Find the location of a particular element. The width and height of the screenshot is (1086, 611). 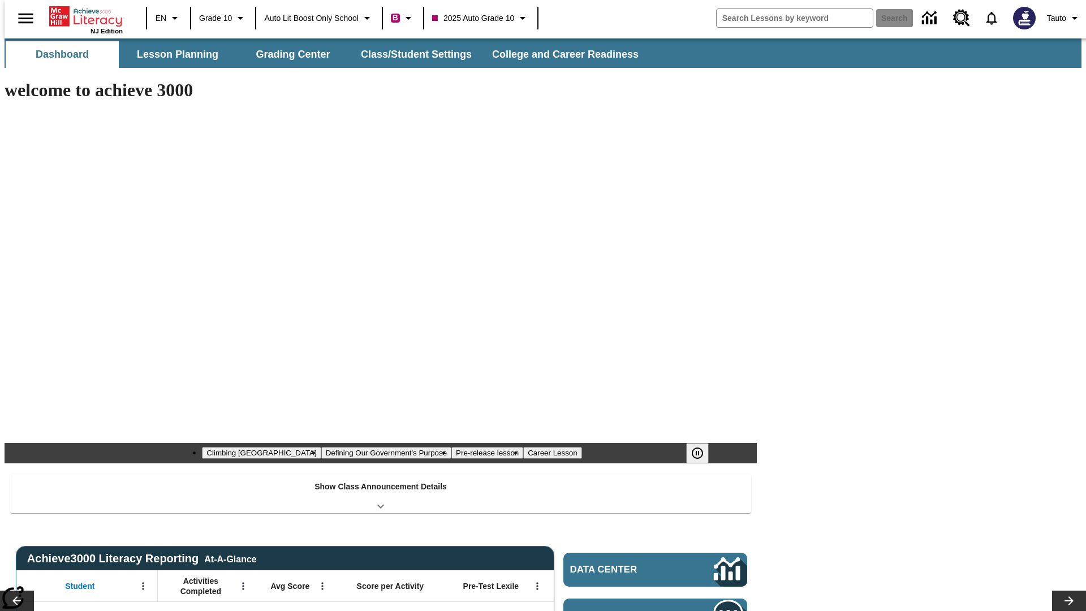

span: Student is located at coordinates (80, 586).